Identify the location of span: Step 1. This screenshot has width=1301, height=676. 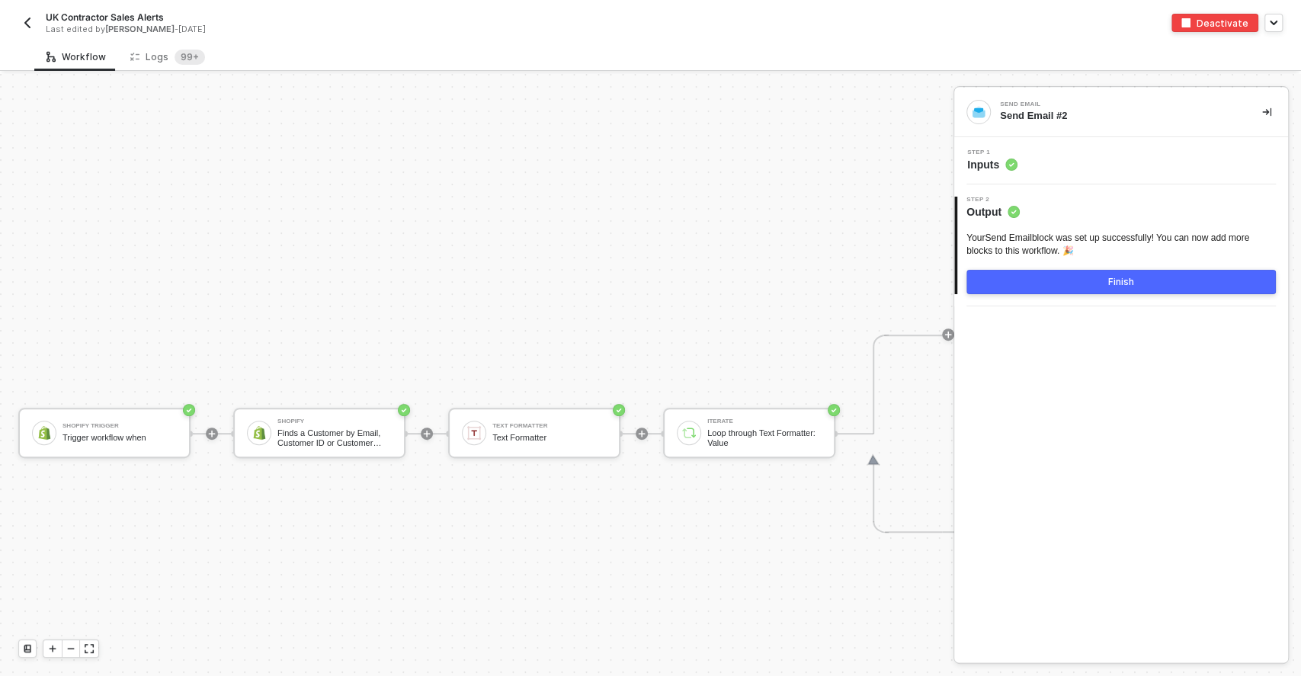
(993, 152).